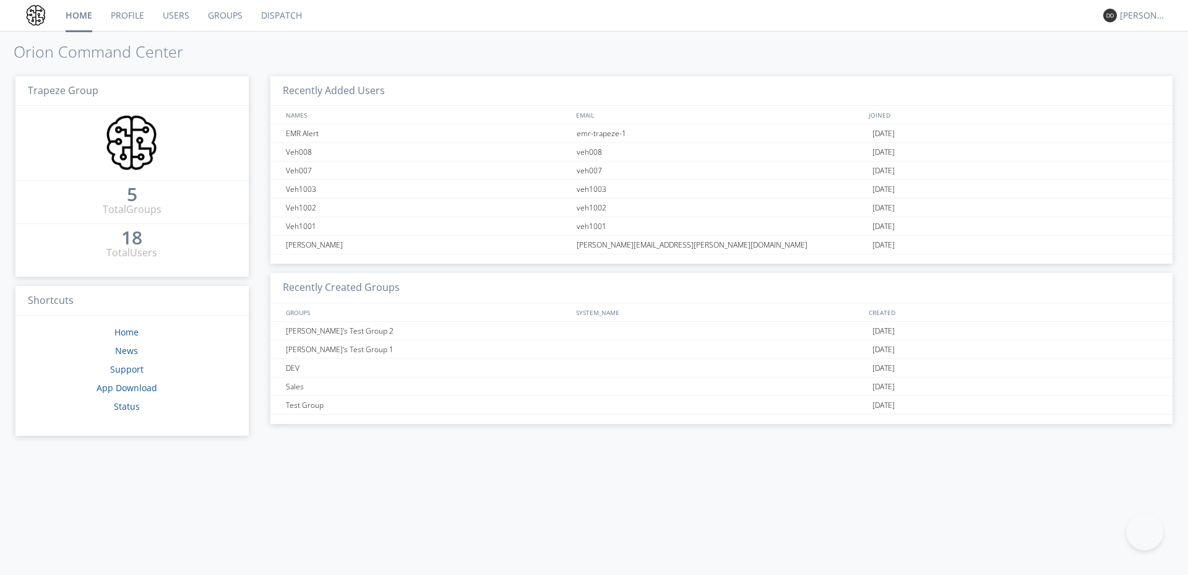  Describe the element at coordinates (721, 189) in the screenshot. I see `div: veh1003` at that location.